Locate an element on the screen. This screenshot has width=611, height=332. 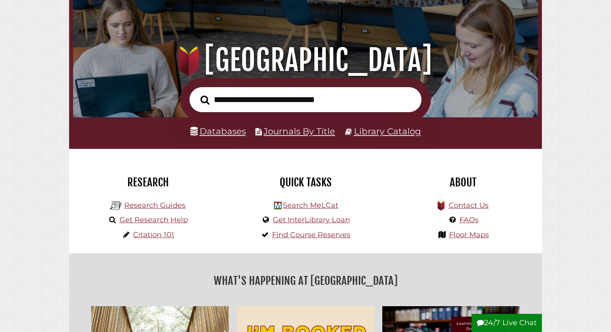
h2: Research is located at coordinates (148, 183).